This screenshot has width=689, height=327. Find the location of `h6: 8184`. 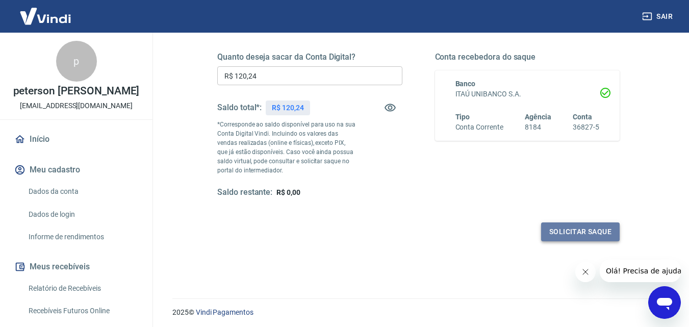

h6: 8184 is located at coordinates (538, 127).